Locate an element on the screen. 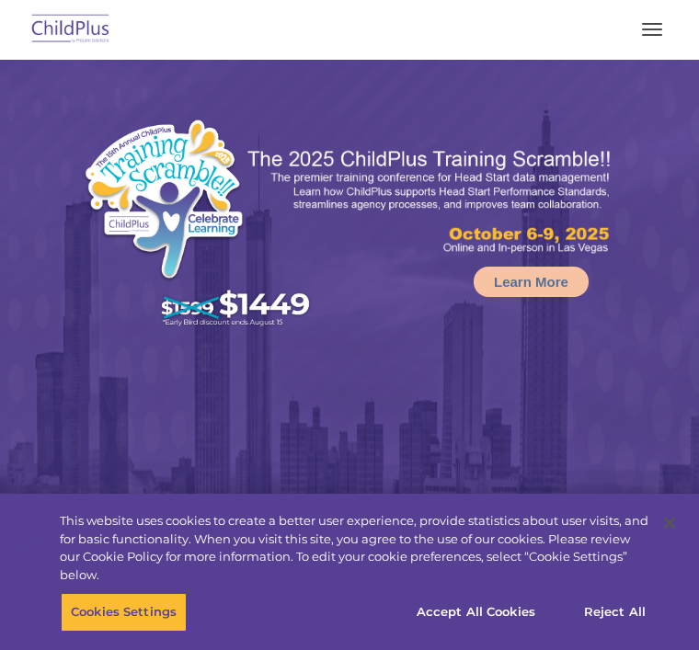  button: Accept All Cookies is located at coordinates (475, 612).